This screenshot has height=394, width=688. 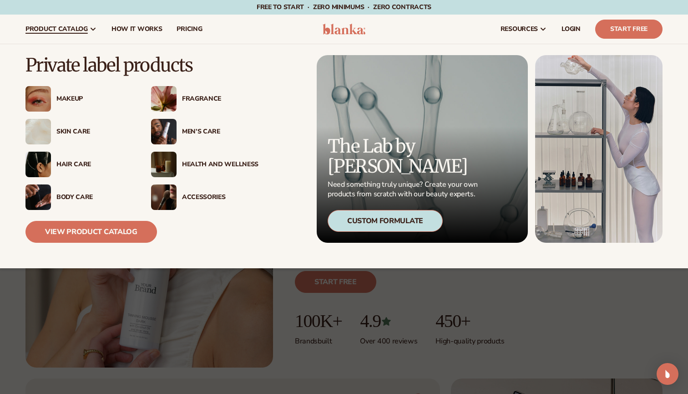 I want to click on a: pricing, so click(x=189, y=29).